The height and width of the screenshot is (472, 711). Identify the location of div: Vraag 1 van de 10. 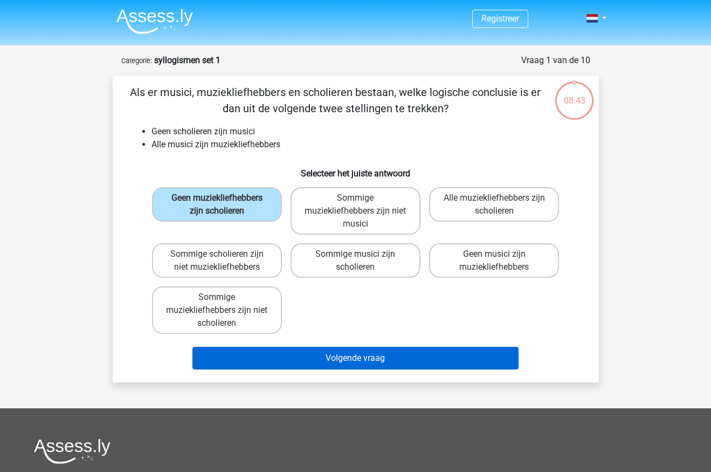
(556, 60).